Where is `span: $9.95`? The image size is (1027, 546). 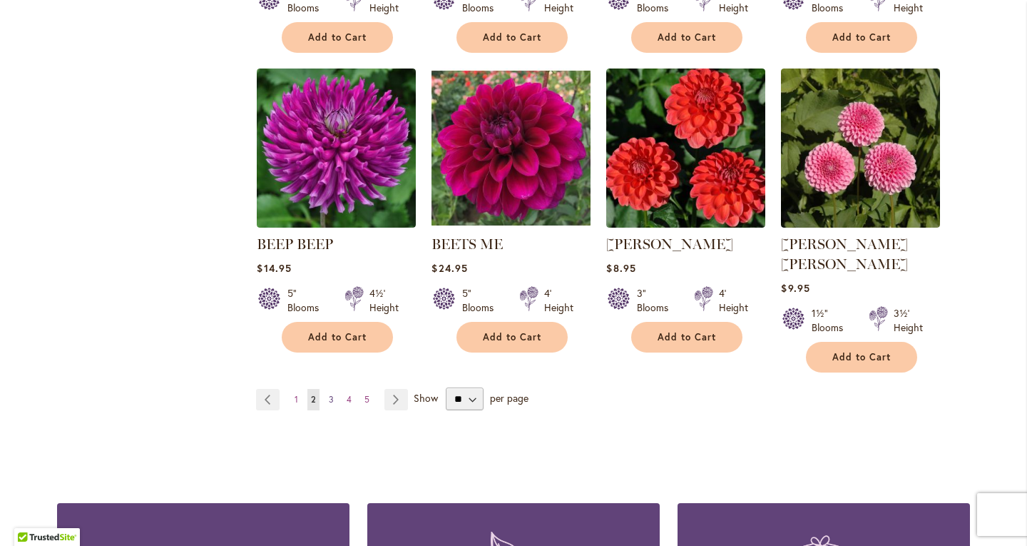
span: $9.95 is located at coordinates (795, 287).